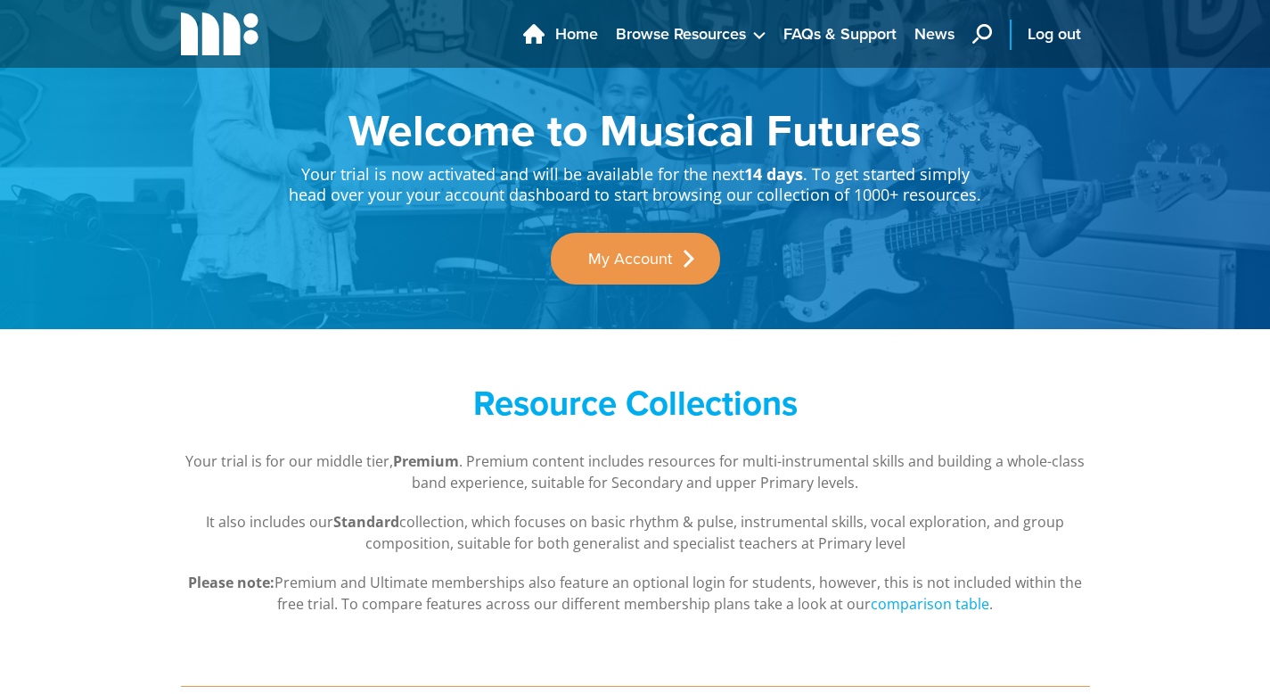 The height and width of the screenshot is (694, 1270). I want to click on strong: Premium, so click(426, 461).